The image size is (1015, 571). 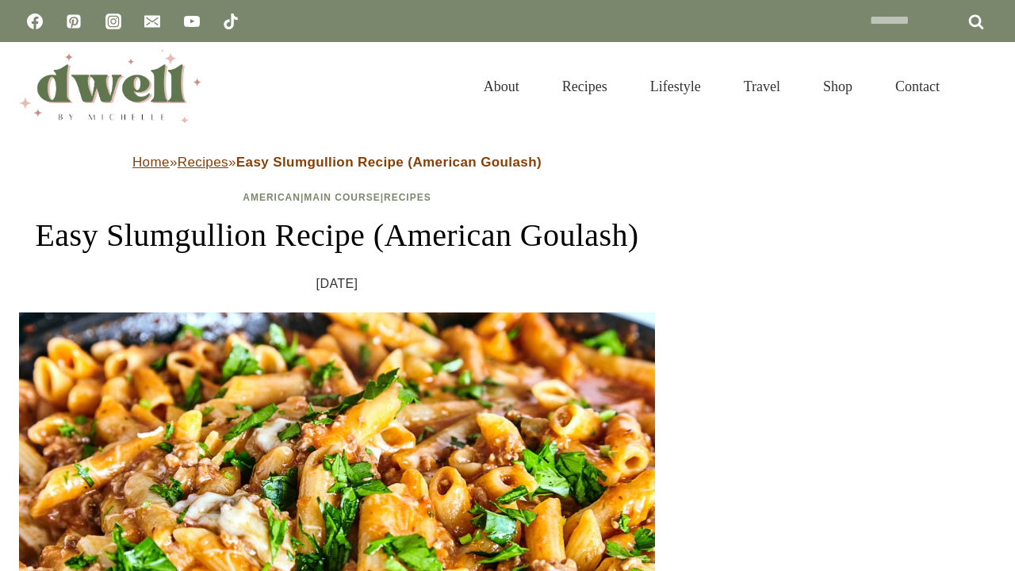 I want to click on h1: Easy Slumgullion Recipe (American Goulash), so click(x=337, y=235).